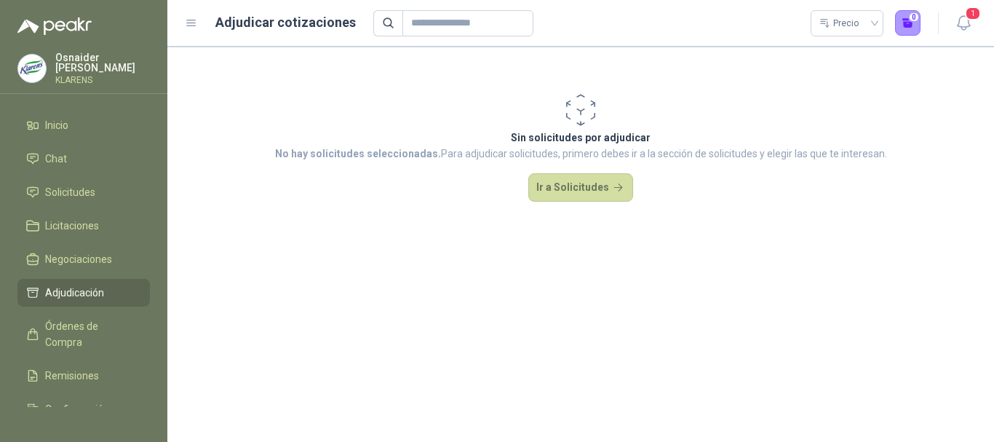 The width and height of the screenshot is (994, 442). Describe the element at coordinates (70, 192) in the screenshot. I see `span: Solicitudes` at that location.